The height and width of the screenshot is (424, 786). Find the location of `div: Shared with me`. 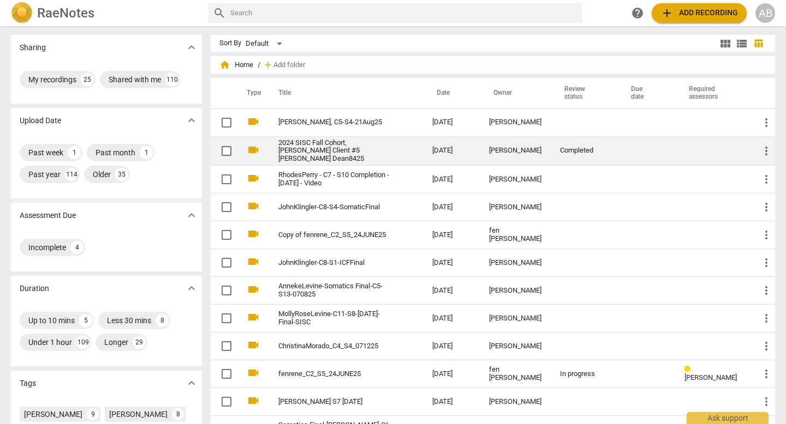

div: Shared with me is located at coordinates (135, 80).